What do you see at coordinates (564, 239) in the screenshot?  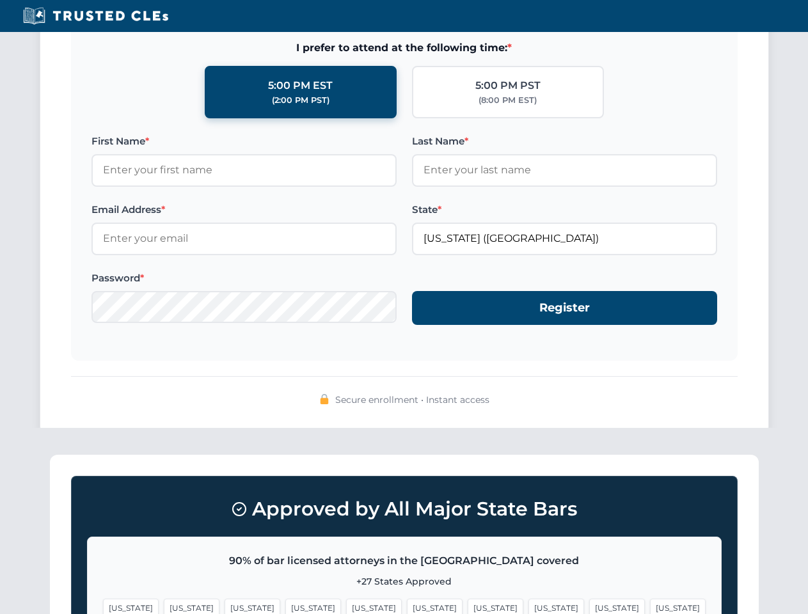 I see `input: Florida (FL)` at bounding box center [564, 239].